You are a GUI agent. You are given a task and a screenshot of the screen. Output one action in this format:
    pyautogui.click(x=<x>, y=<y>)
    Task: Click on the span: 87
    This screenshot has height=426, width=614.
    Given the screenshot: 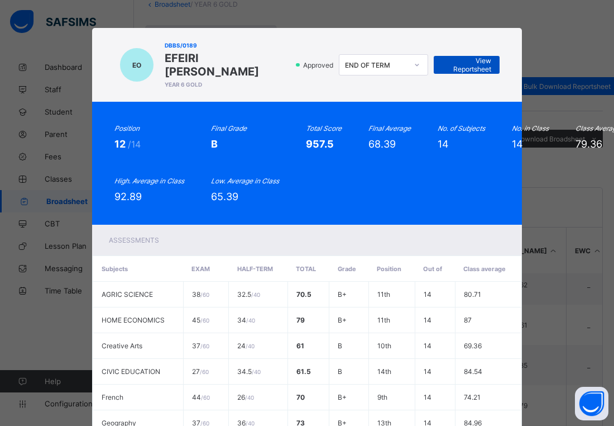 What is the action you would take?
    pyautogui.click(x=468, y=320)
    